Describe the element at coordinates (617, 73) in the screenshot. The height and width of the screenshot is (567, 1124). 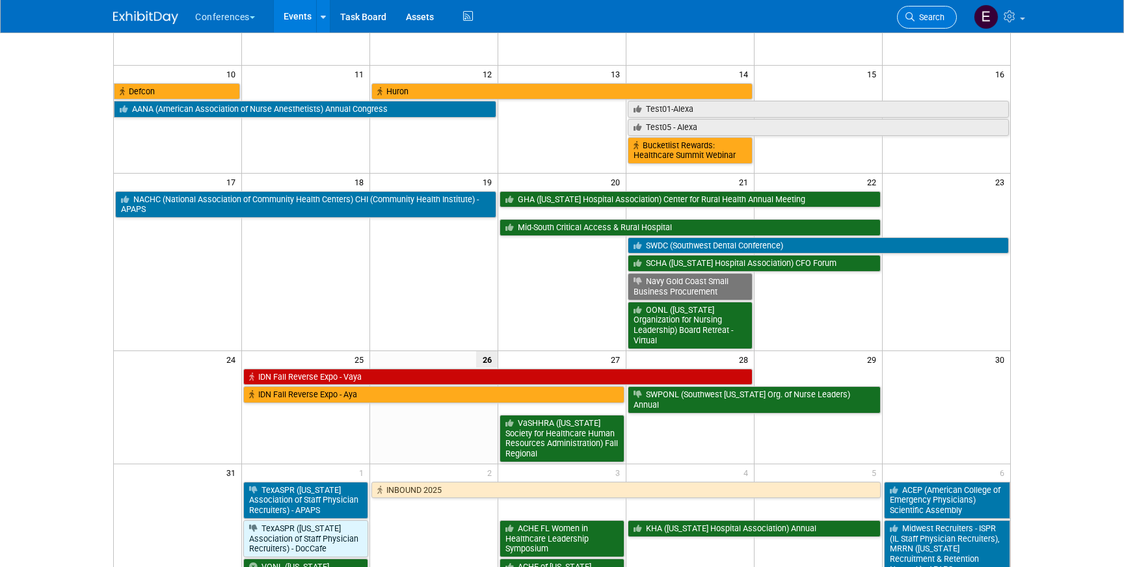
I see `span: 13` at that location.